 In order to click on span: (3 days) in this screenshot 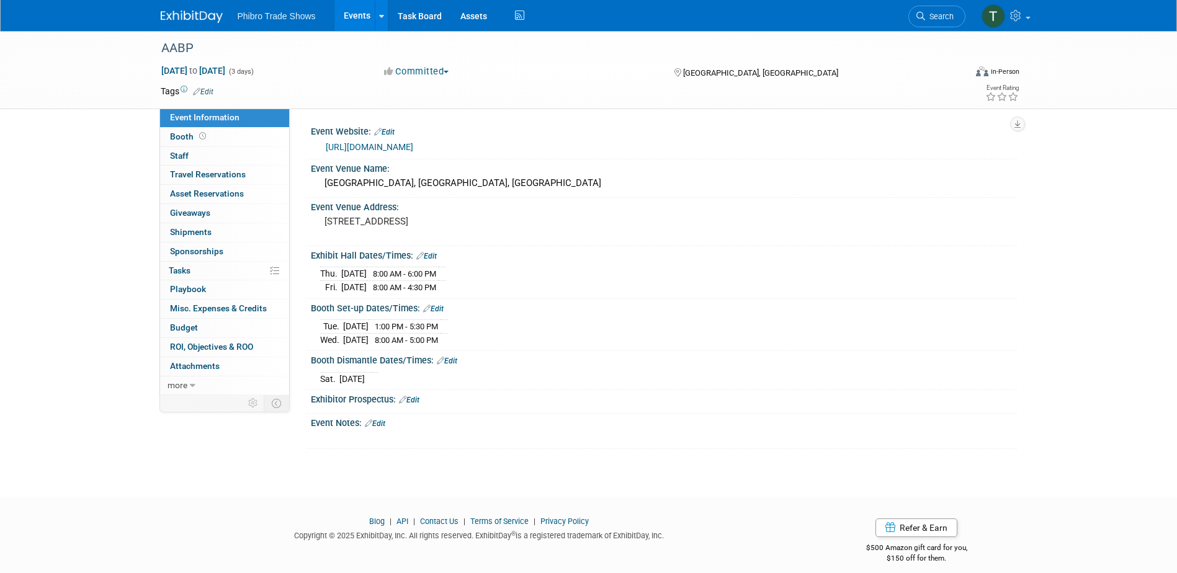, I will do `click(241, 71)`.